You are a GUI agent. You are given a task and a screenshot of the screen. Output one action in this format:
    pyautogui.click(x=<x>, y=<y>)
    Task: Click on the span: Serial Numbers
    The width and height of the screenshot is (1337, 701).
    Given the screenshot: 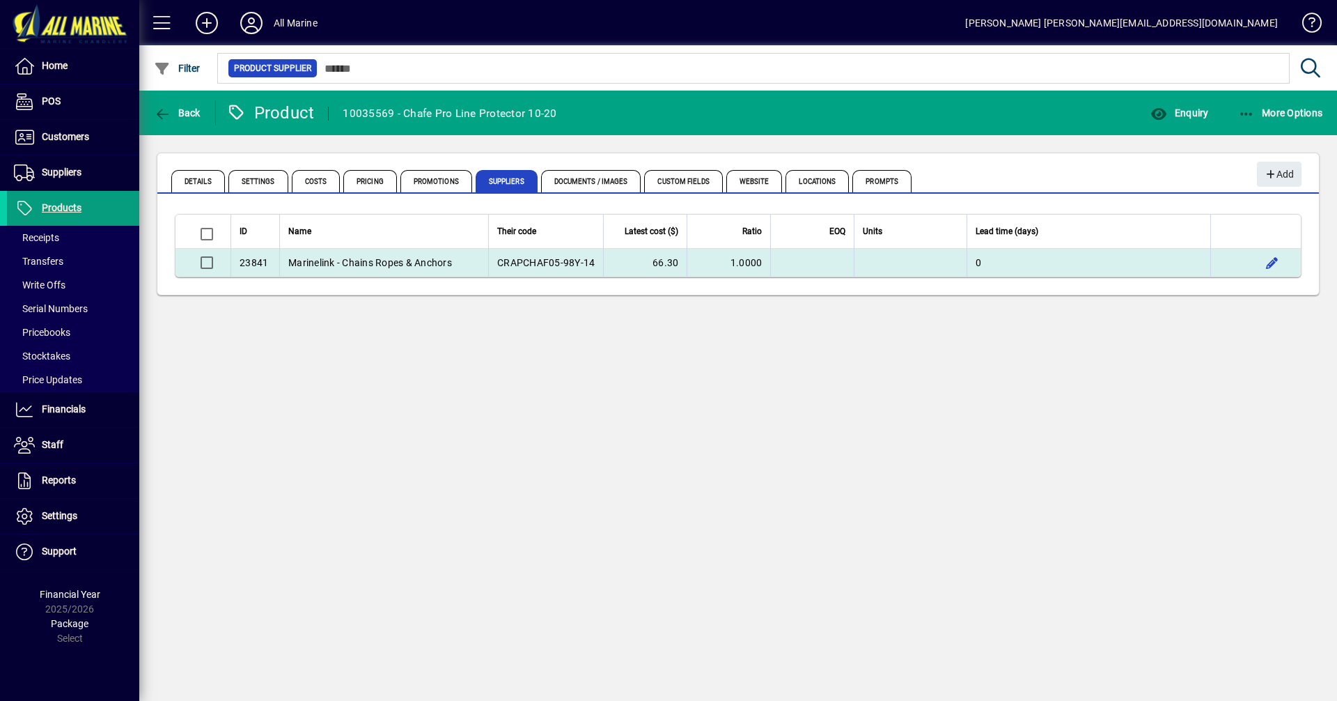 What is the action you would take?
    pyautogui.click(x=51, y=309)
    